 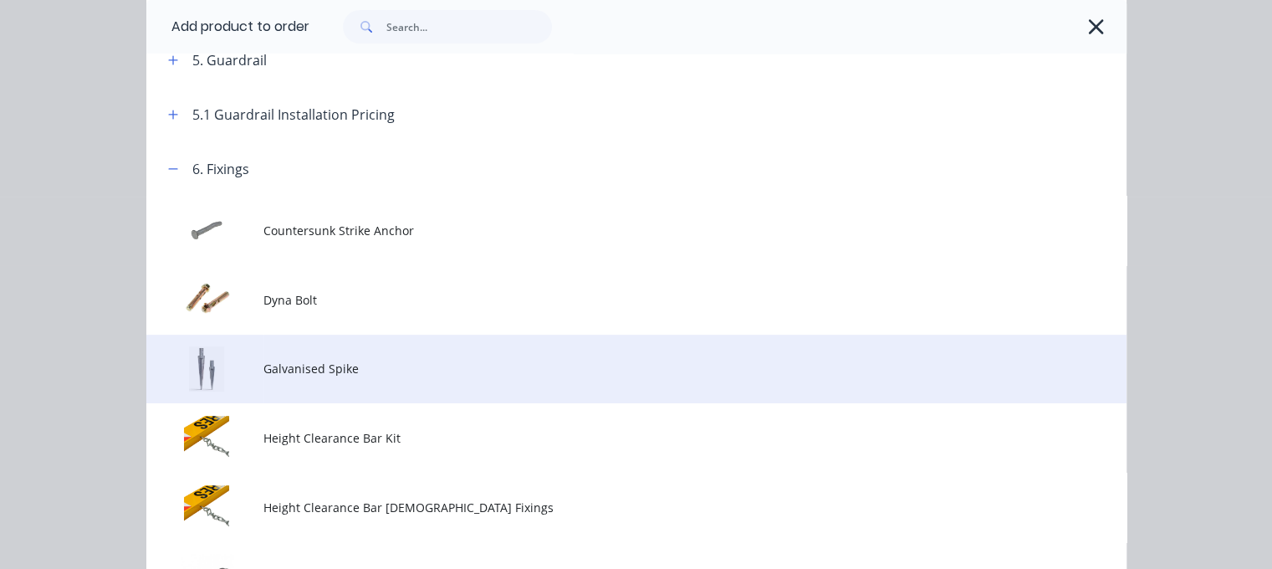 I want to click on span: Countersunk Strike Anchor, so click(x=608, y=230).